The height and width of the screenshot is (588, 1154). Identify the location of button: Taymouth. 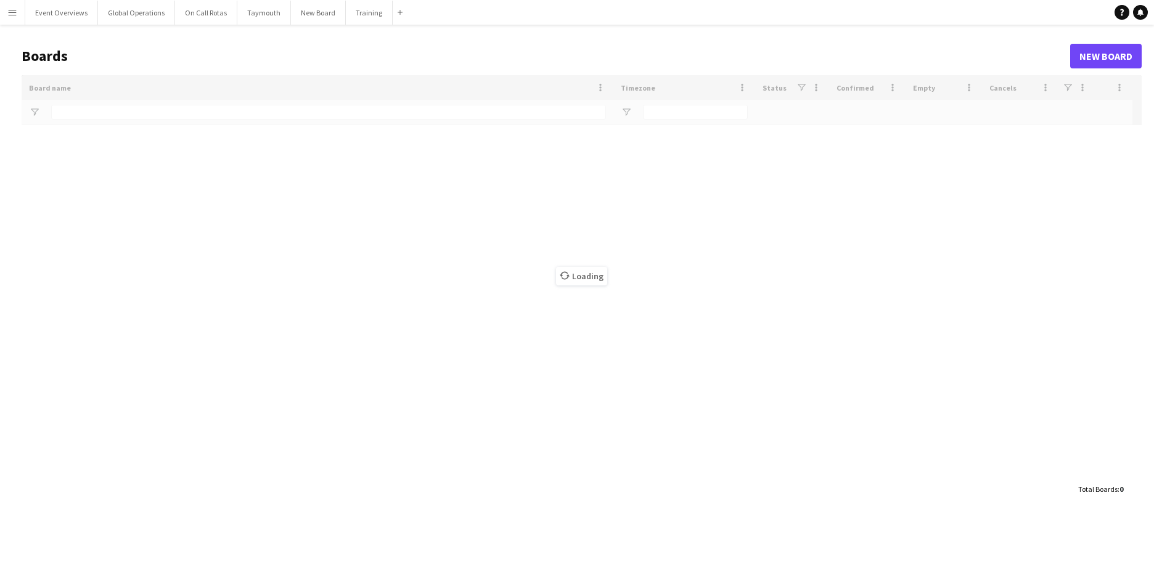
(264, 12).